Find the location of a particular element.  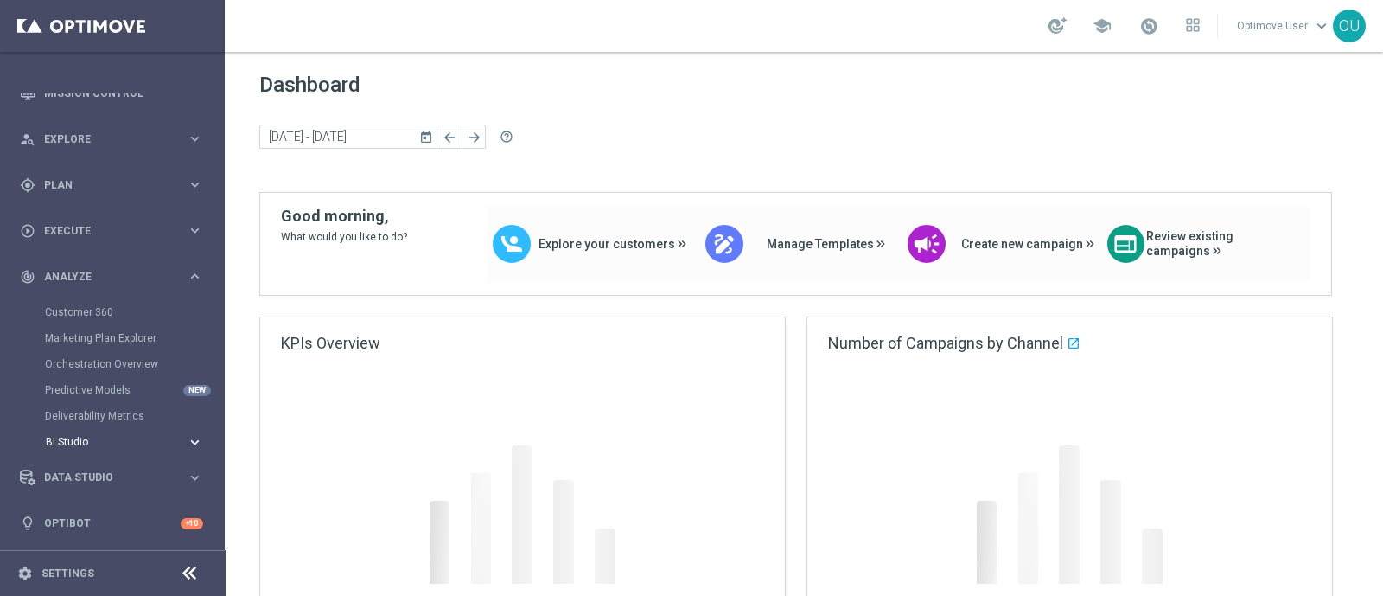

span: BI Studio is located at coordinates (107, 442).